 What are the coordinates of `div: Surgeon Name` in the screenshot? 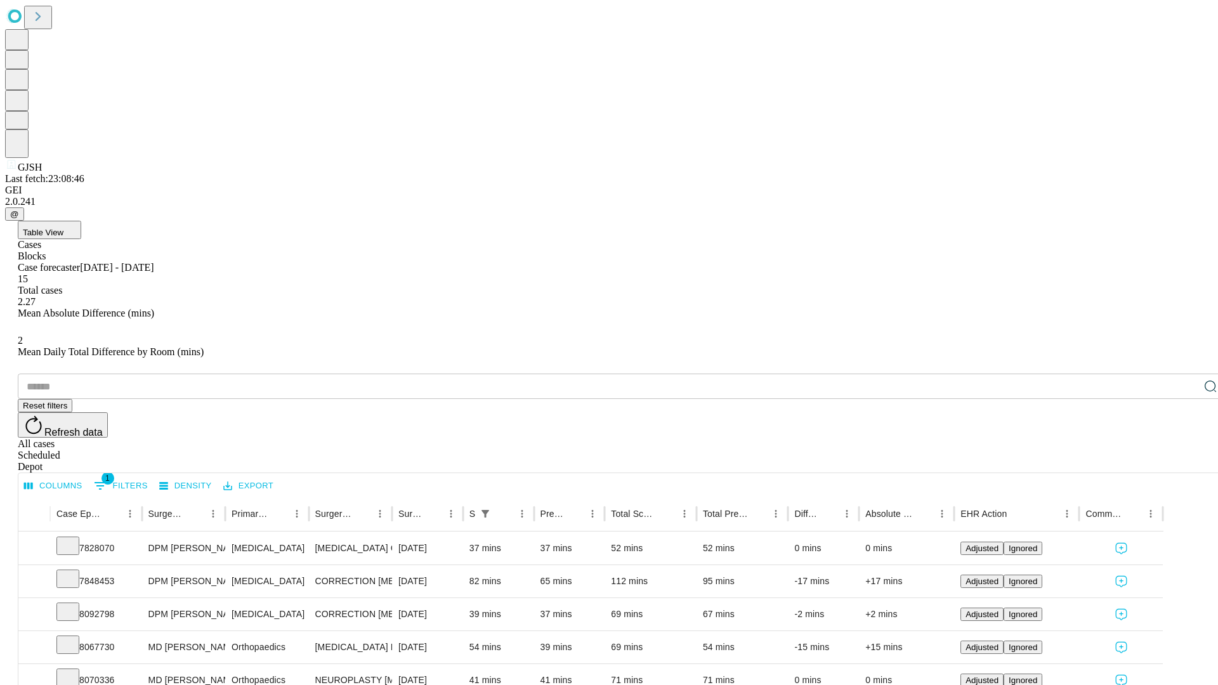 It's located at (167, 514).